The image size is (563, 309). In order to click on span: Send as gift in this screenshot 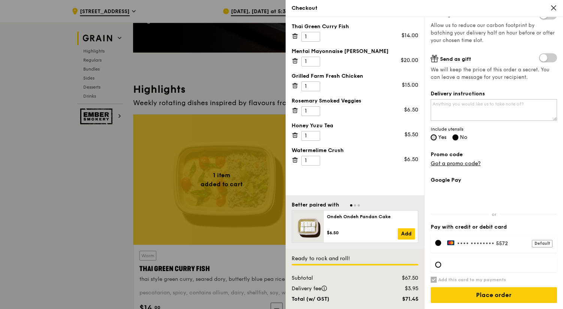, I will do `click(456, 59)`.